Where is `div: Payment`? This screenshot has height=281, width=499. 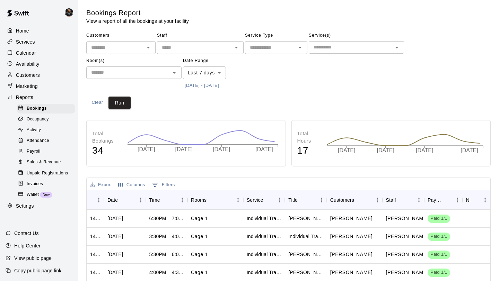 div: Payment is located at coordinates (435, 200).